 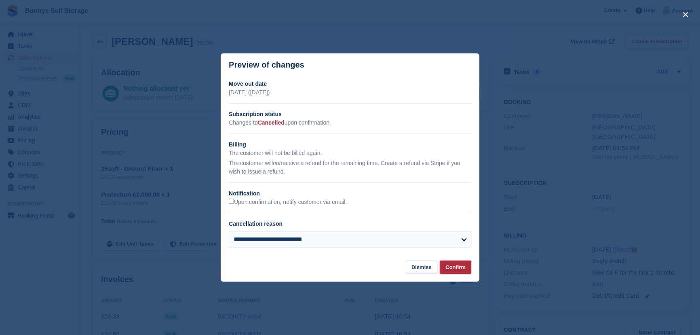 I want to click on em: not, so click(x=277, y=163).